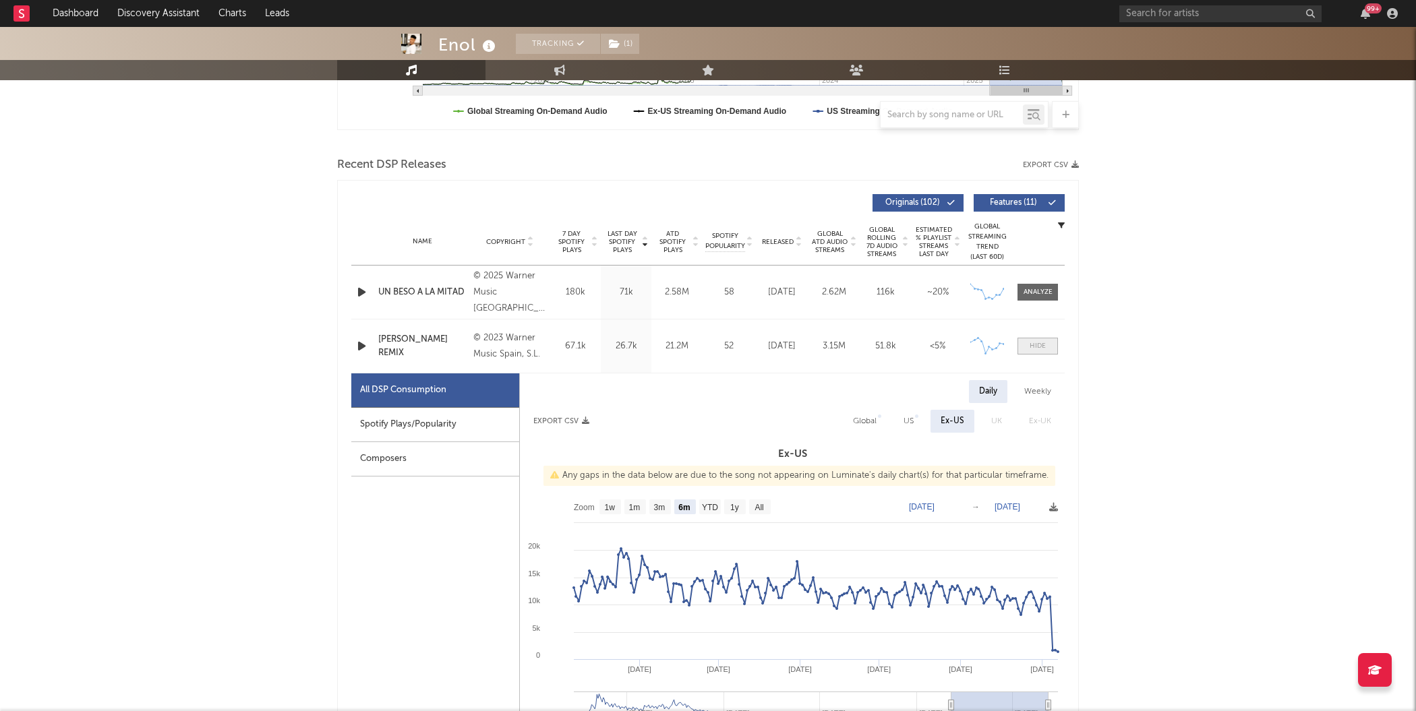 The image size is (1416, 711). I want to click on div: Spotify Plays/Popularity, so click(435, 425).